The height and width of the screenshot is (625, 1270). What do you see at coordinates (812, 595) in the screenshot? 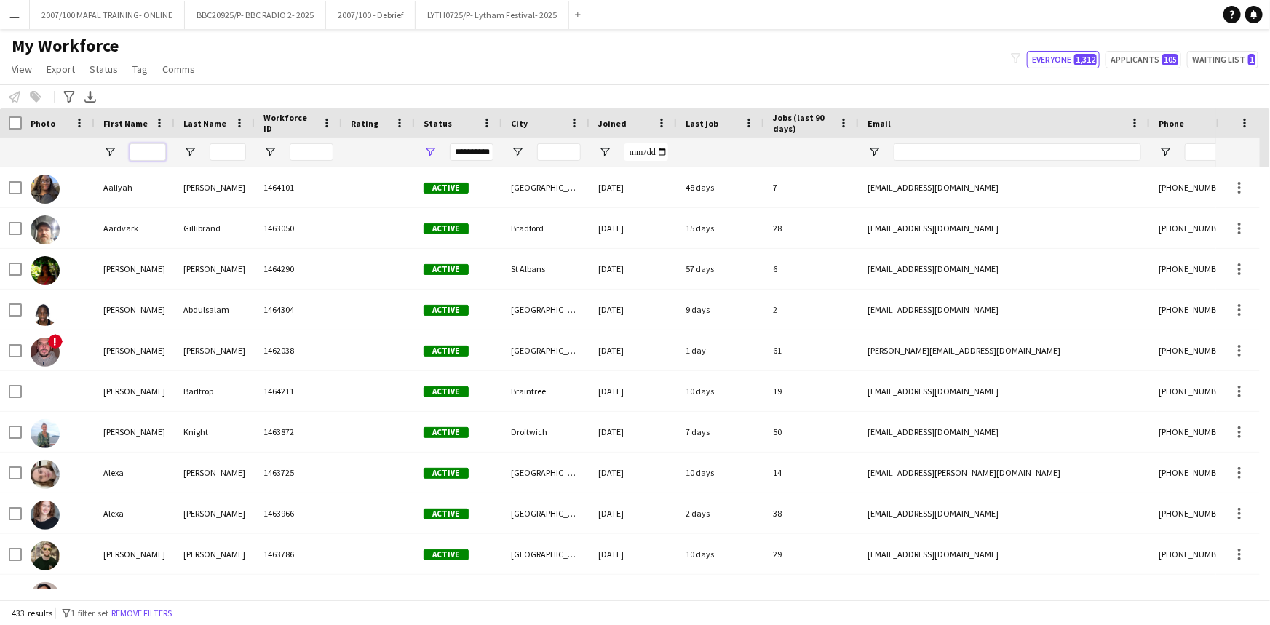
I see `div: 0` at bounding box center [812, 595].